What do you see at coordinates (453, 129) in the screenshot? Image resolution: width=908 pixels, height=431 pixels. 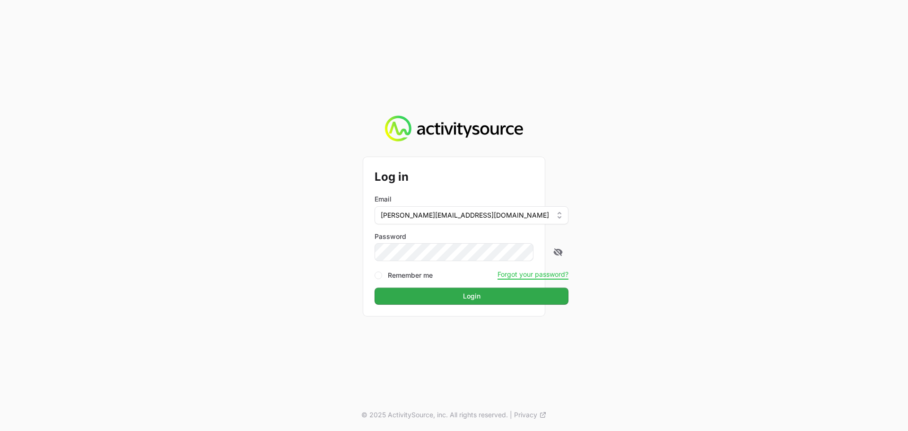 I see `img: Activity Source` at bounding box center [453, 129].